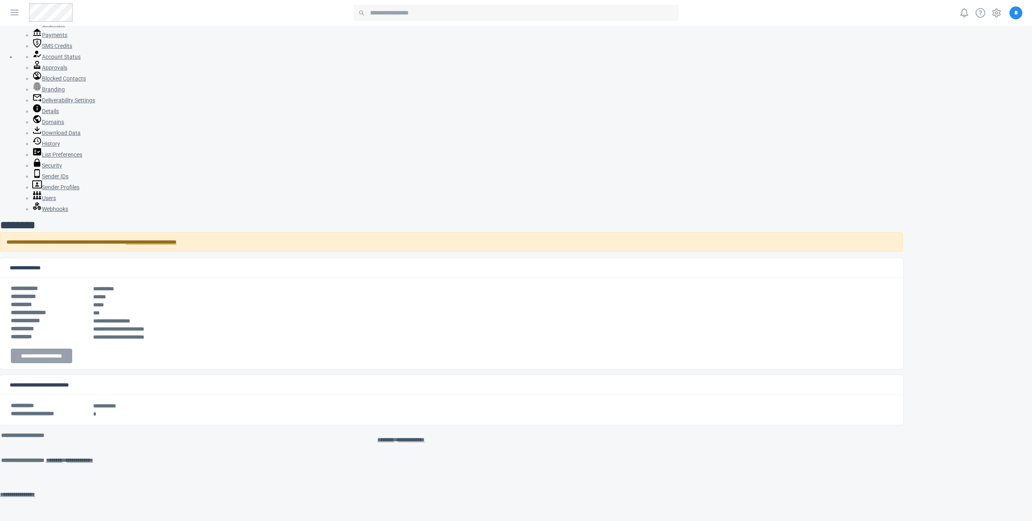  I want to click on span: Sender Profiles, so click(60, 187).